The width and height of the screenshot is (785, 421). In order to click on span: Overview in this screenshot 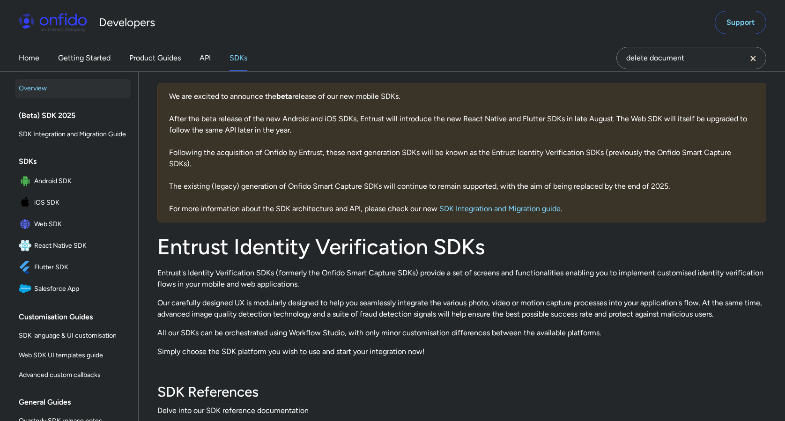, I will do `click(73, 89)`.